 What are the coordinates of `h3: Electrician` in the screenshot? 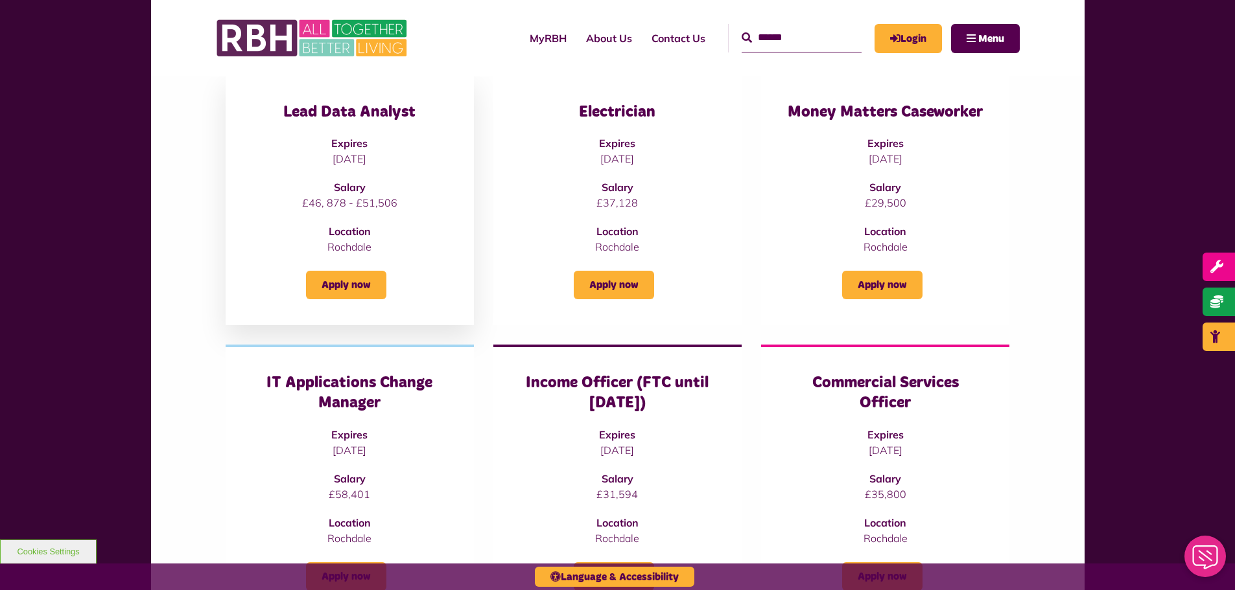 It's located at (617, 112).